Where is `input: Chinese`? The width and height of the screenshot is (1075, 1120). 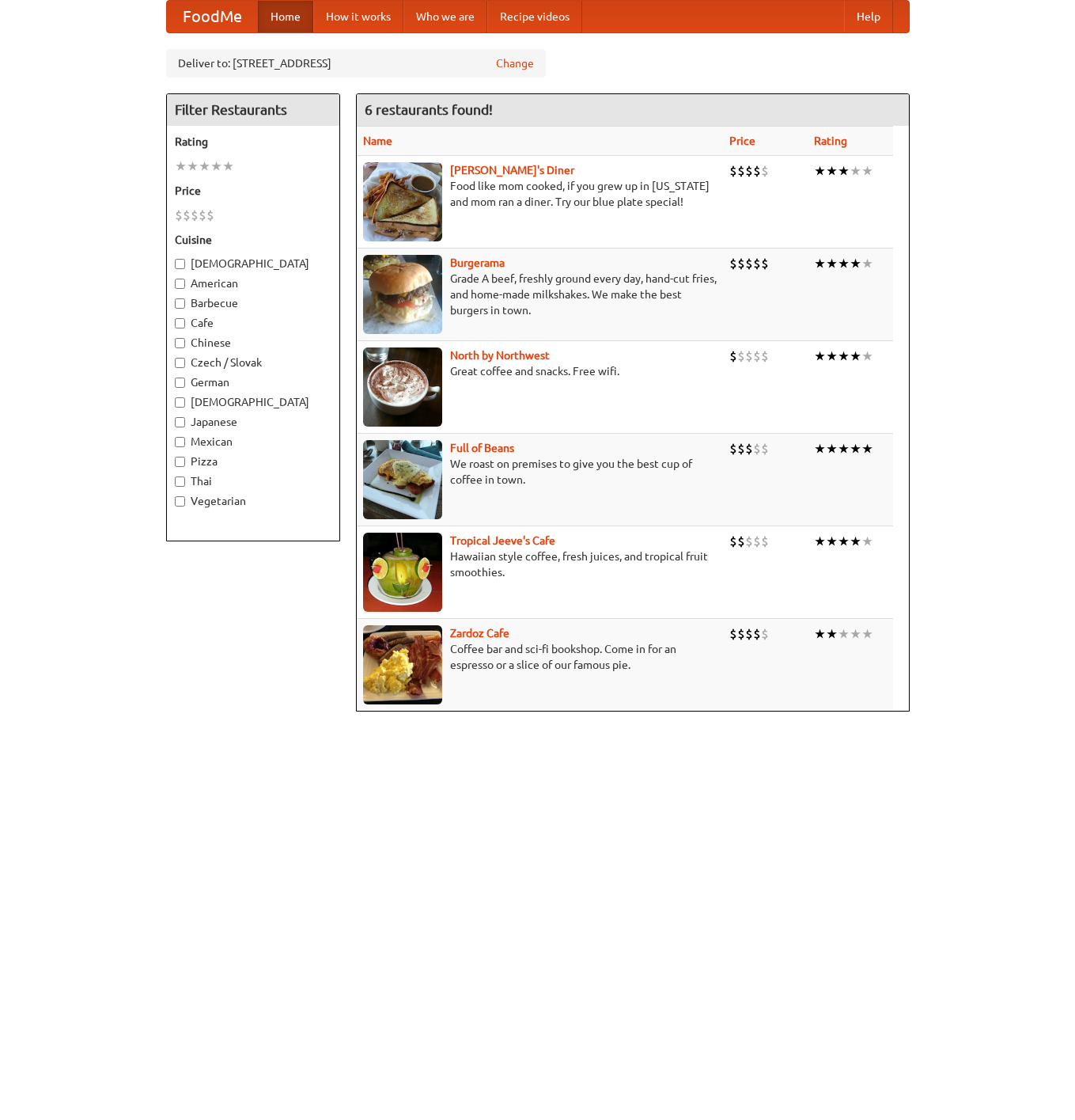 input: Chinese is located at coordinates (180, 342).